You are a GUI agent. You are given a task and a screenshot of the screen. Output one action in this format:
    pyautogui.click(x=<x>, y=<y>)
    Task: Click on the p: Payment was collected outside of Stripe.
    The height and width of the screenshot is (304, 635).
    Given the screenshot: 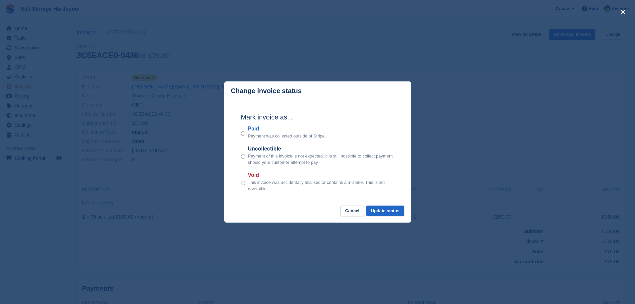 What is the action you would take?
    pyautogui.click(x=287, y=136)
    